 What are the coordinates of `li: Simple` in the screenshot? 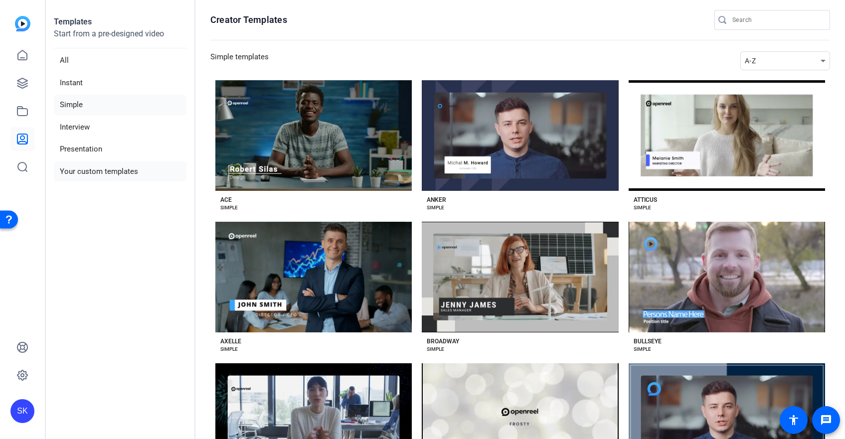 It's located at (120, 105).